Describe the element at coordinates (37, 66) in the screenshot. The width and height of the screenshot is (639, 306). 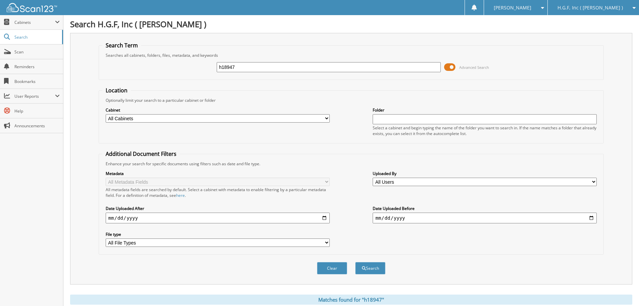
I see `span: Reminders` at that location.